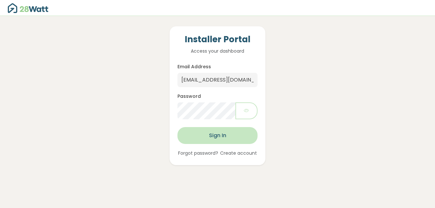  I want to click on p: Access your dashboard, so click(217, 51).